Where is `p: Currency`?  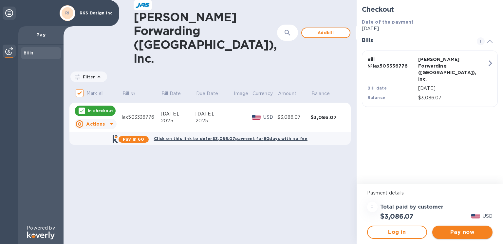
p: Currency is located at coordinates (263, 93).